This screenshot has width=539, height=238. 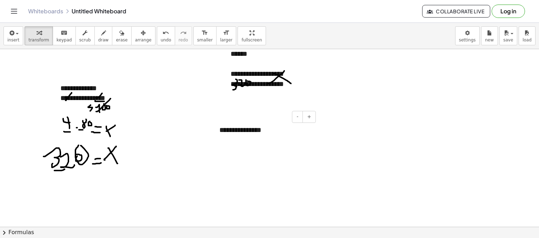 I want to click on button: save, so click(x=509, y=36).